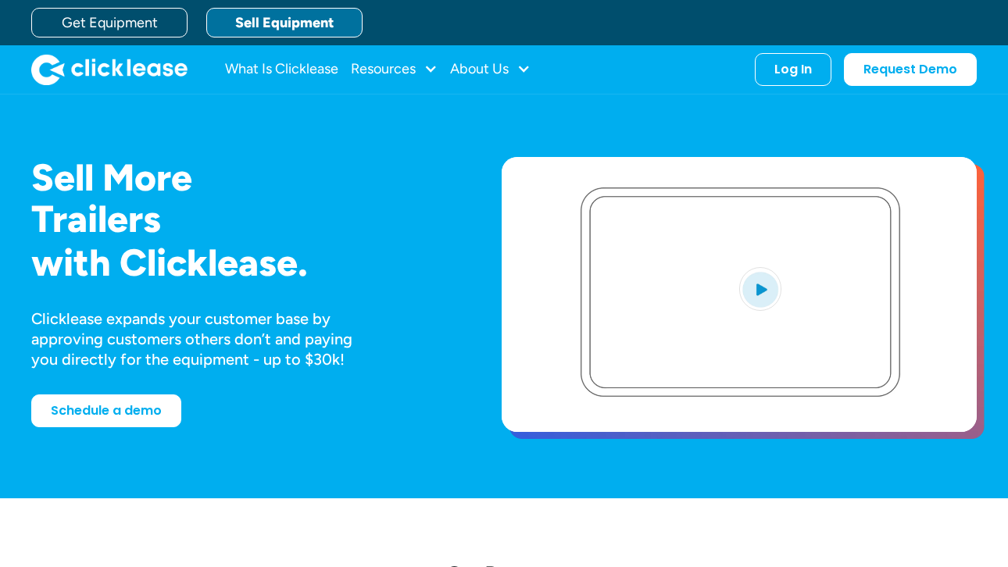 The height and width of the screenshot is (567, 1008). I want to click on a: What Is Clicklease, so click(281, 70).